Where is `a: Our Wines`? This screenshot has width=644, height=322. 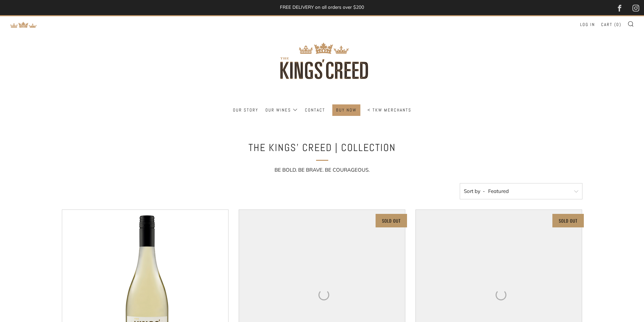 a: Our Wines is located at coordinates (281, 110).